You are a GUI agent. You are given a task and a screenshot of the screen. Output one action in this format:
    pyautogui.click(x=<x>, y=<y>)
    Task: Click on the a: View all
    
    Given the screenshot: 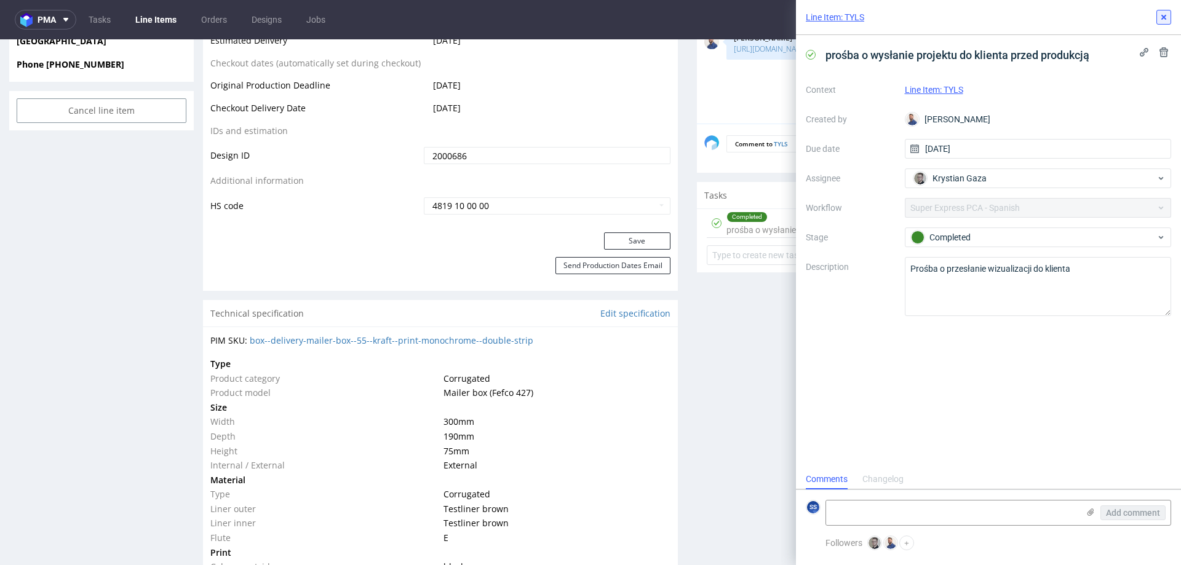 What is the action you would take?
    pyautogui.click(x=1152, y=156)
    